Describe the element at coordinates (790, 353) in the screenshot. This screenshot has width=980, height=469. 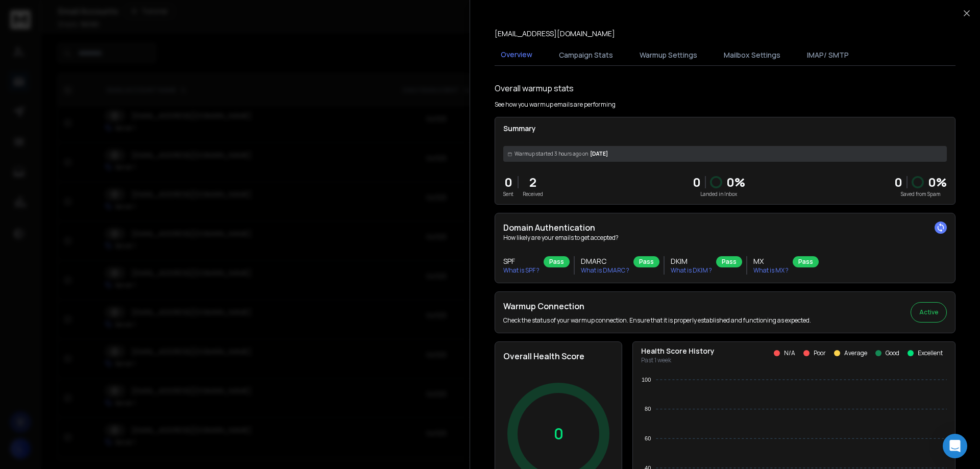
I see `p: N/A` at that location.